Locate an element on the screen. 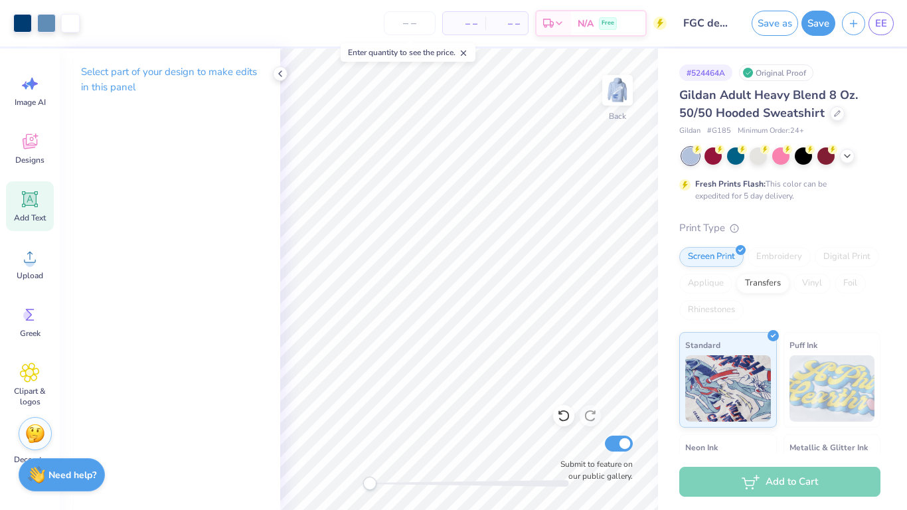 This screenshot has width=907, height=510. strong: Fresh Prints Flash: is located at coordinates (731, 184).